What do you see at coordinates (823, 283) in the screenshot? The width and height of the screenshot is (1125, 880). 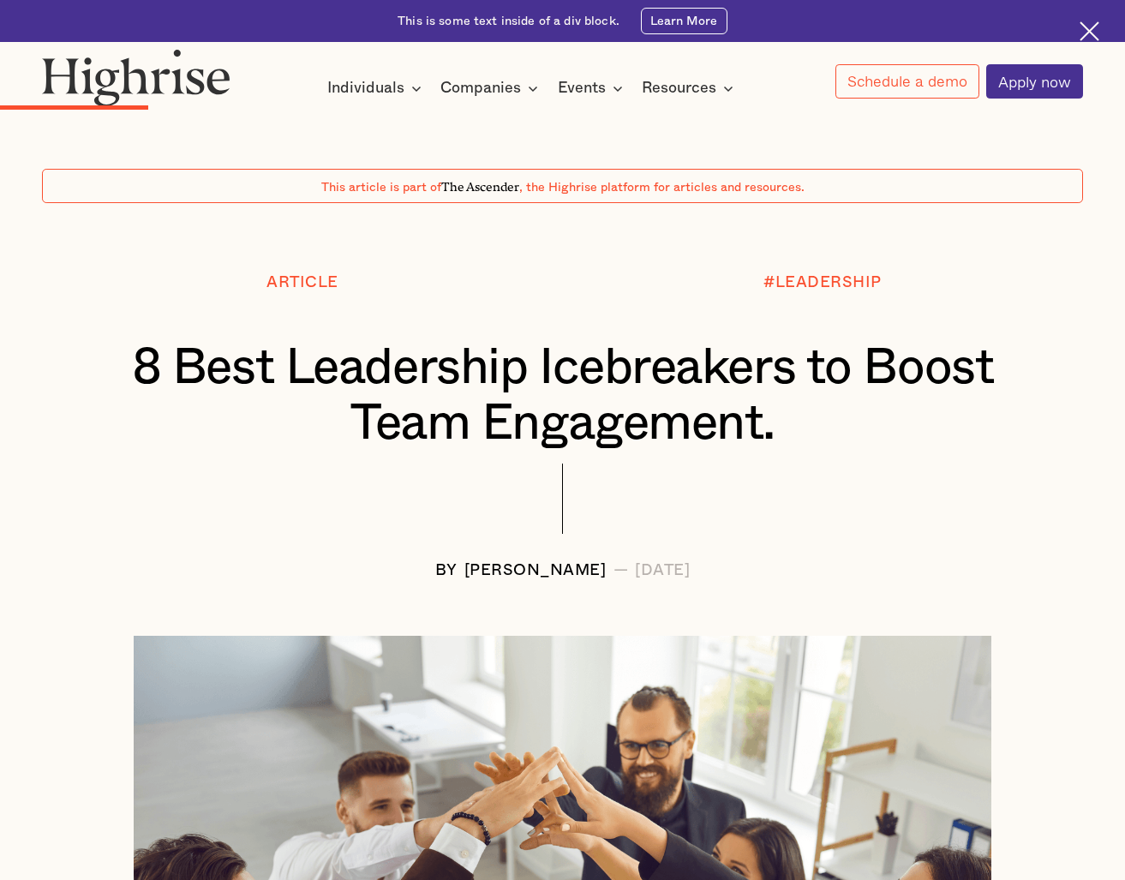 I see `div: #LEADERSHIP` at bounding box center [823, 283].